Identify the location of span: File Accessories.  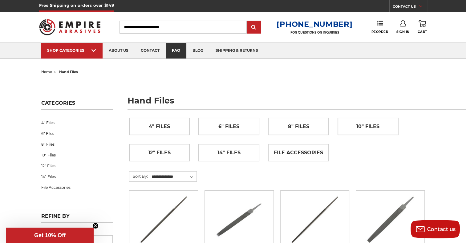
(298, 153).